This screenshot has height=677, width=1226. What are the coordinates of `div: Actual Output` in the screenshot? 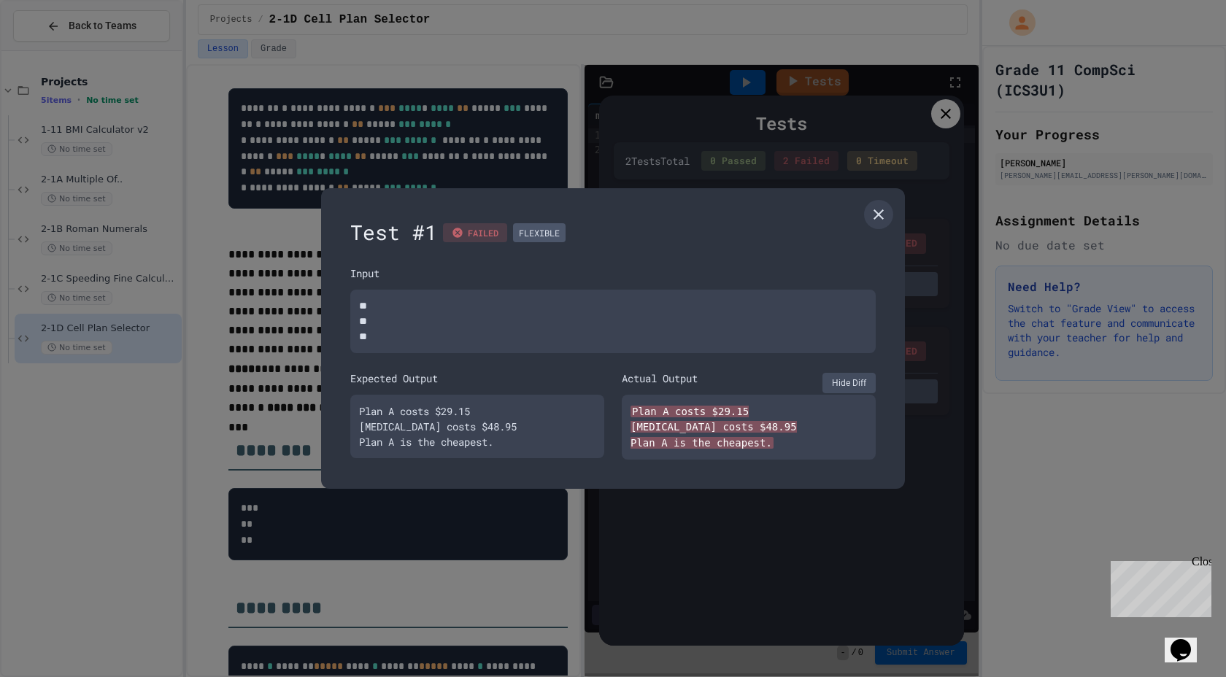 It's located at (660, 378).